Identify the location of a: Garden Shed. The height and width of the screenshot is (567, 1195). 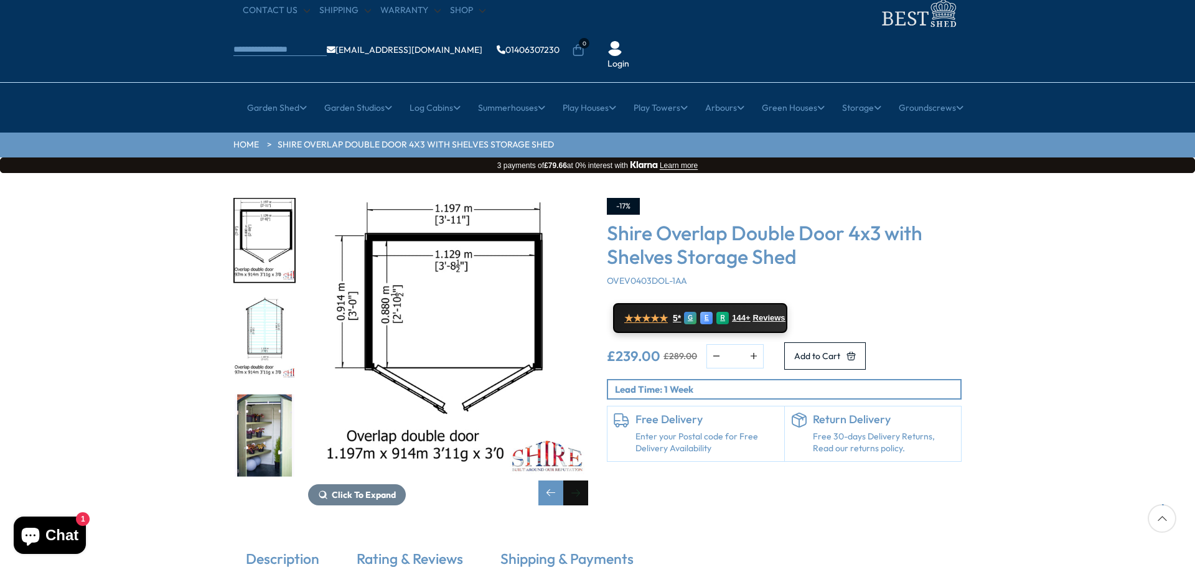
(277, 108).